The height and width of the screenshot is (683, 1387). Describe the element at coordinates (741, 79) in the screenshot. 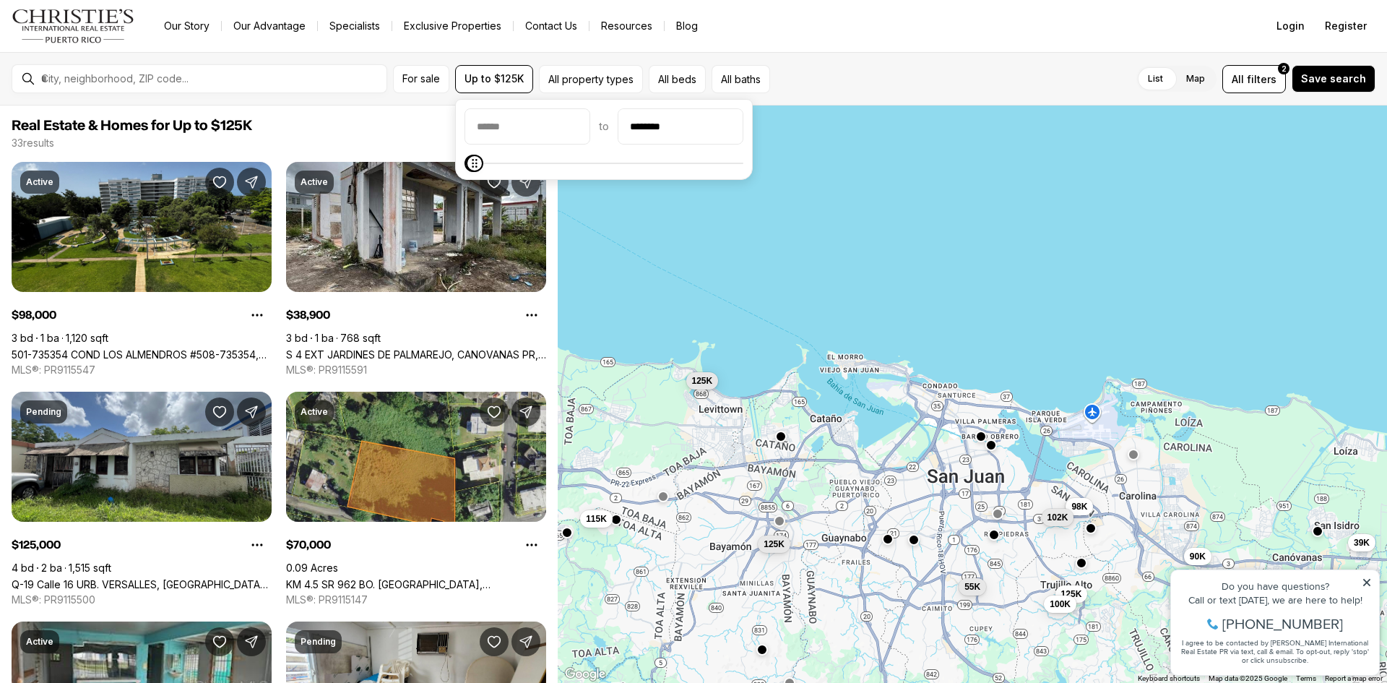

I see `button: All baths` at that location.